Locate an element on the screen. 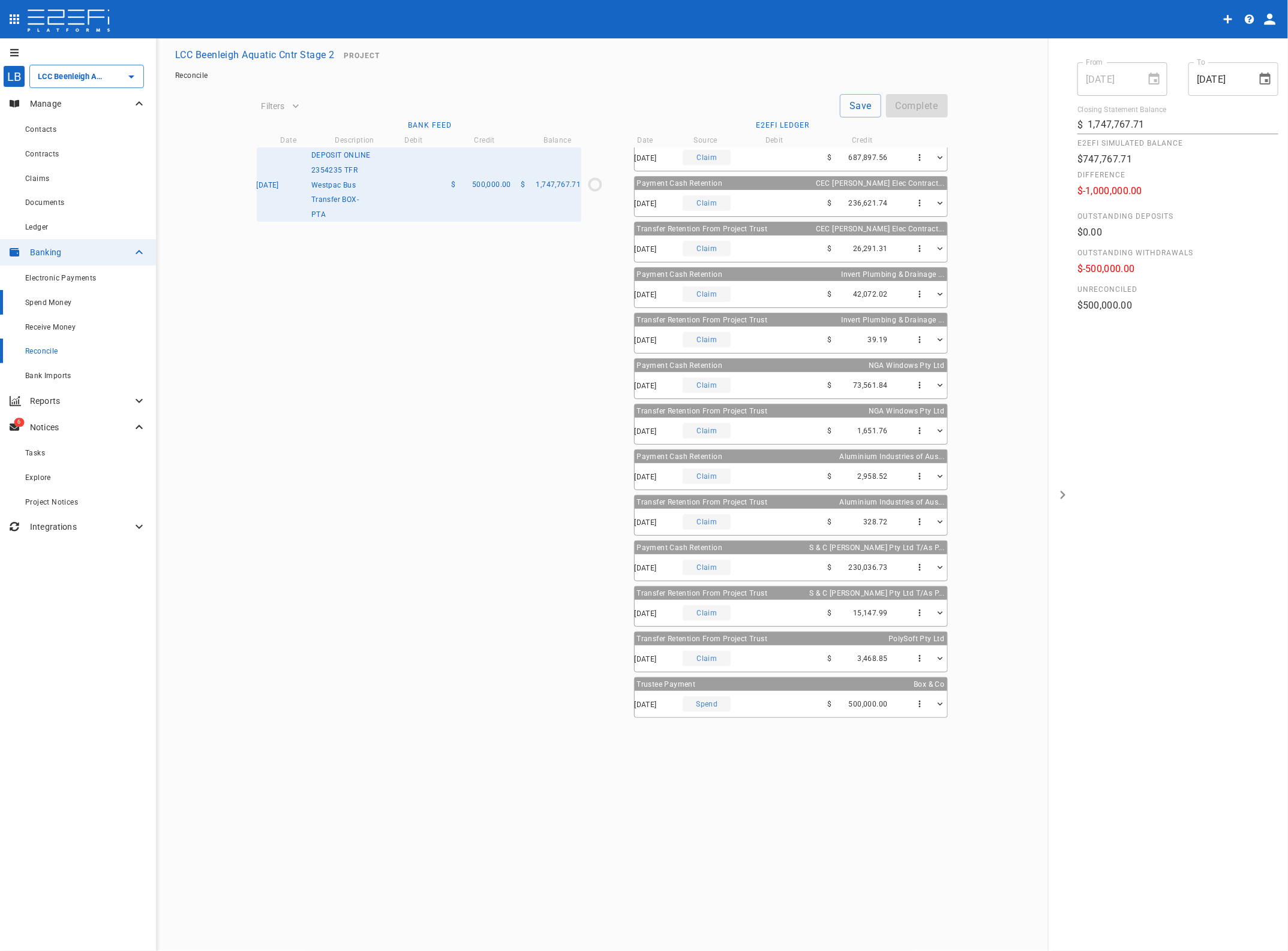 The image size is (1288, 951). button: Open is located at coordinates (132, 77).